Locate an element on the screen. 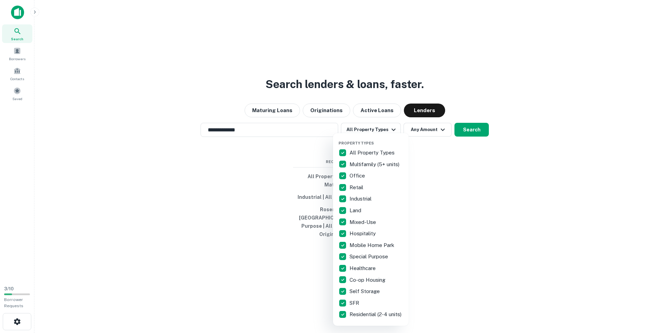  p: Healthcare is located at coordinates (363, 268).